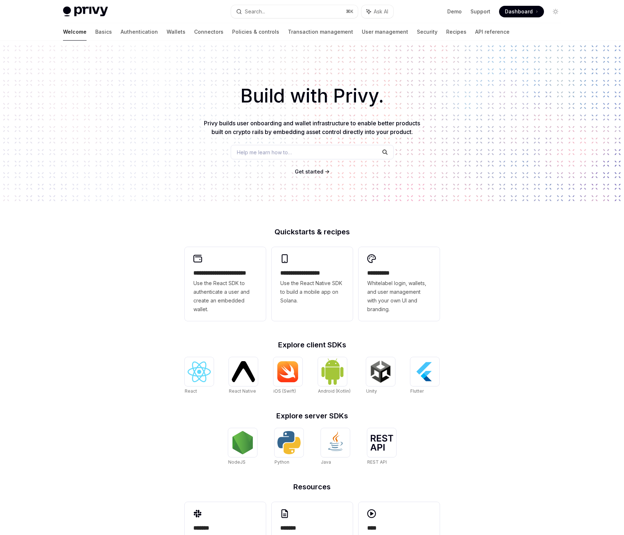 This screenshot has width=624, height=535. I want to click on img: light logo, so click(86, 12).